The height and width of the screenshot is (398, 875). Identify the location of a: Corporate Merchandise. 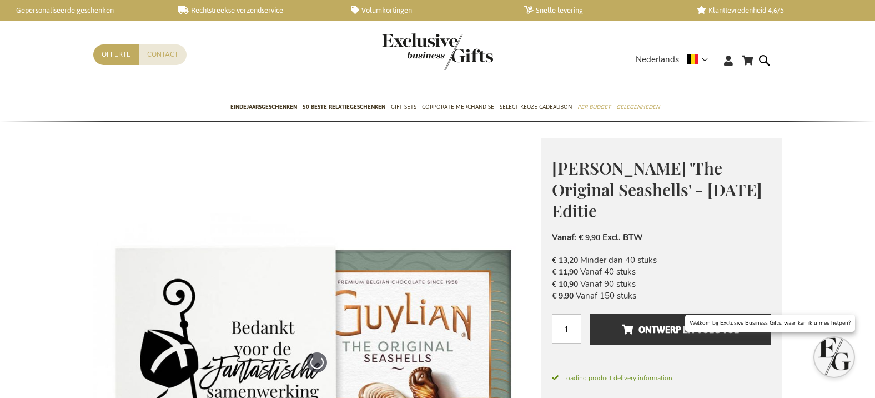
(458, 108).